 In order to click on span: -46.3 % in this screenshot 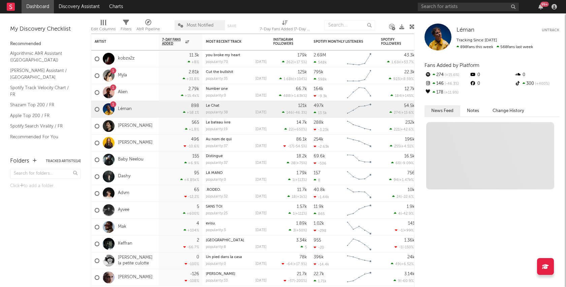, I will do `click(300, 113)`.